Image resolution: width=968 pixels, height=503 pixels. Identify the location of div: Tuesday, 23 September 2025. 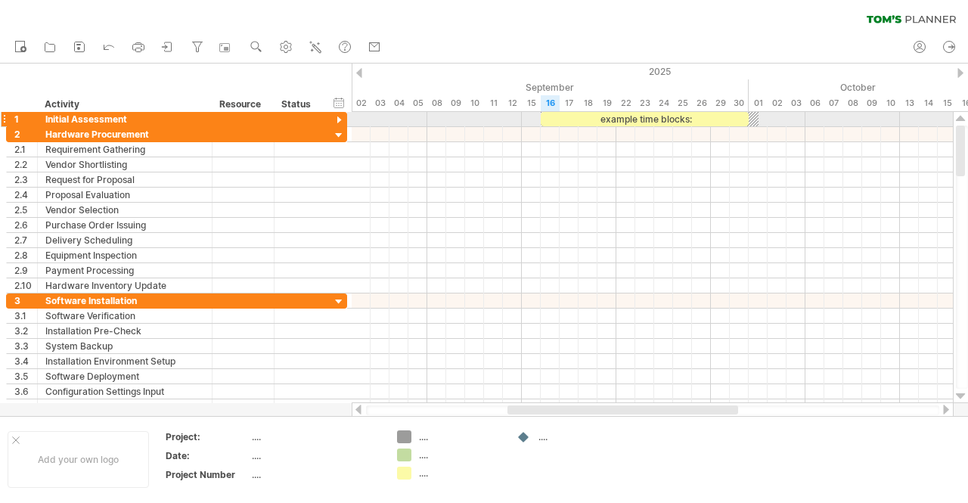
(644, 103).